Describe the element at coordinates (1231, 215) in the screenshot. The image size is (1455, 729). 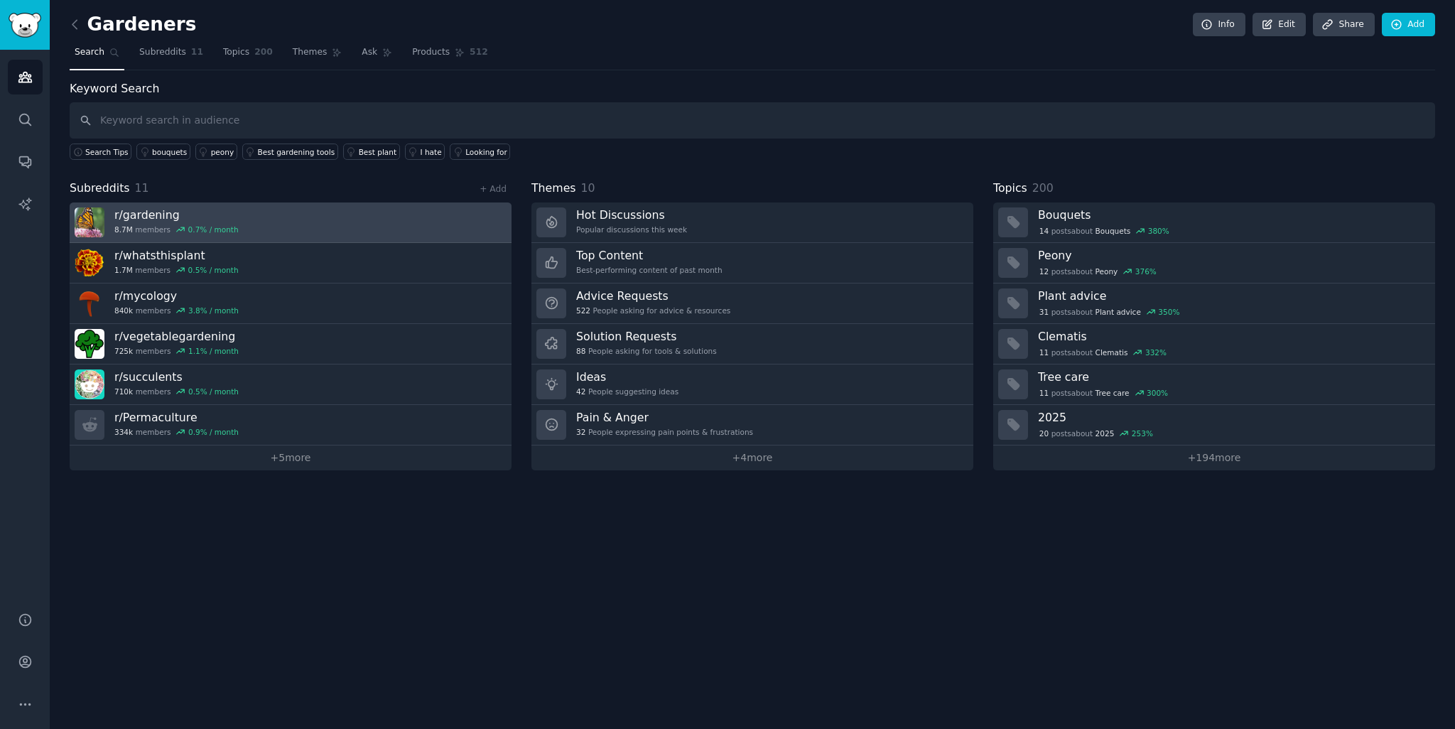
I see `h3: Bouquets` at that location.